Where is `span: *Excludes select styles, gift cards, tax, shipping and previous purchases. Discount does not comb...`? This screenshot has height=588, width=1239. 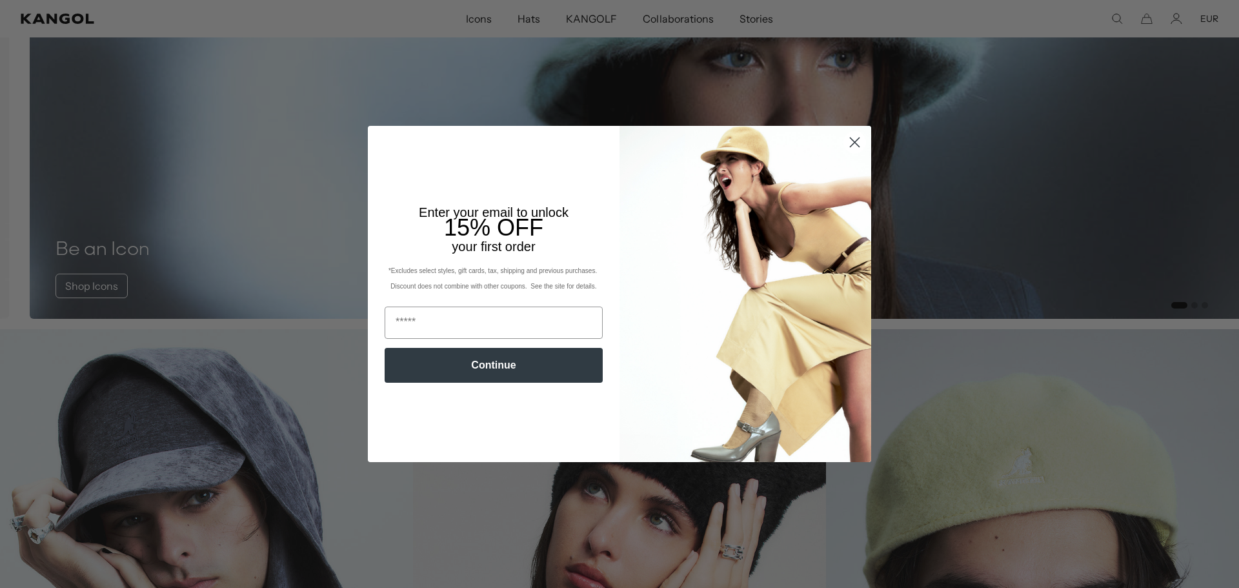 span: *Excludes select styles, gift cards, tax, shipping and previous purchases. Discount does not comb... is located at coordinates (494, 278).